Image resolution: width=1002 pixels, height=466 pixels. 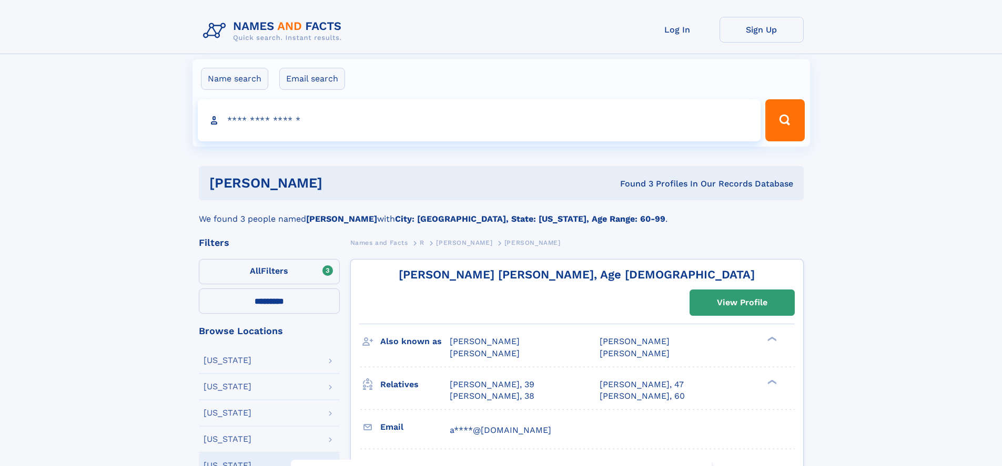 I want to click on a: R, so click(x=422, y=242).